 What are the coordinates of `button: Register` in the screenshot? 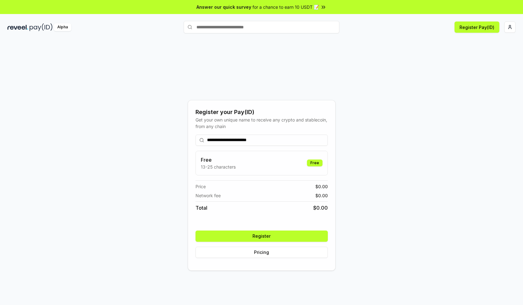 It's located at (262, 236).